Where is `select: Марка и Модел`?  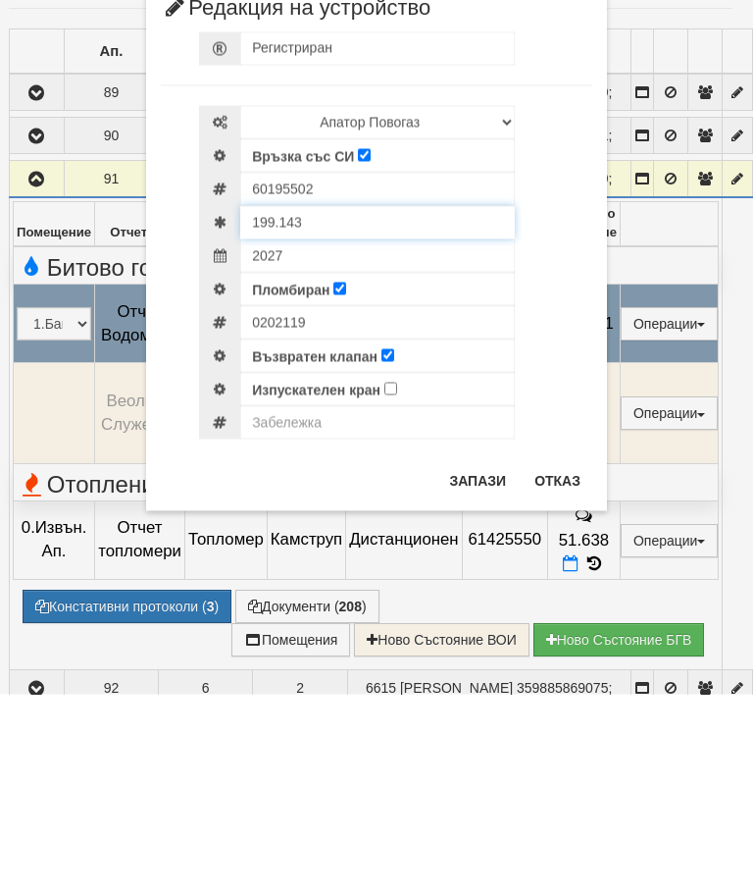 select: Марка и Модел is located at coordinates (378, 320).